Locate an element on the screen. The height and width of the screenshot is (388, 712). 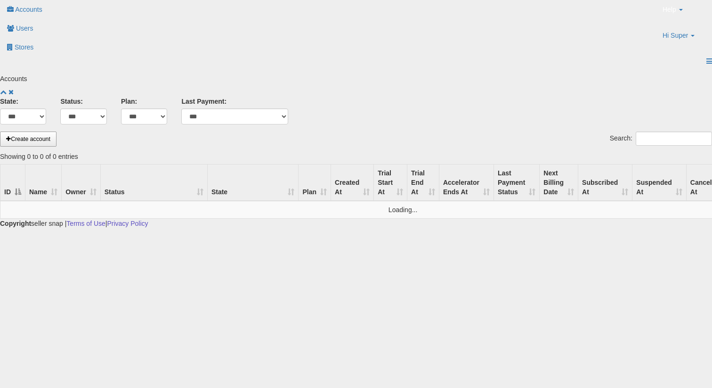
span: Users is located at coordinates (24, 28).